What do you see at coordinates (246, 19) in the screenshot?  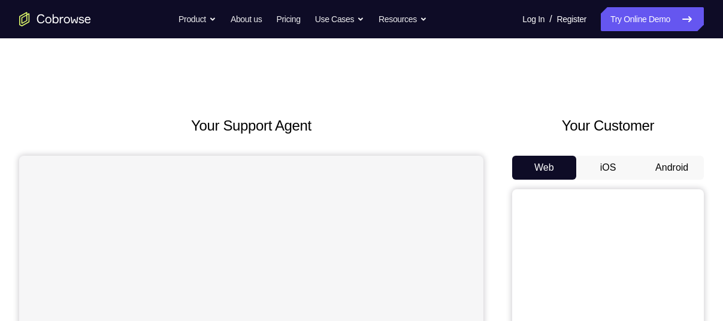 I see `a: About us` at bounding box center [246, 19].